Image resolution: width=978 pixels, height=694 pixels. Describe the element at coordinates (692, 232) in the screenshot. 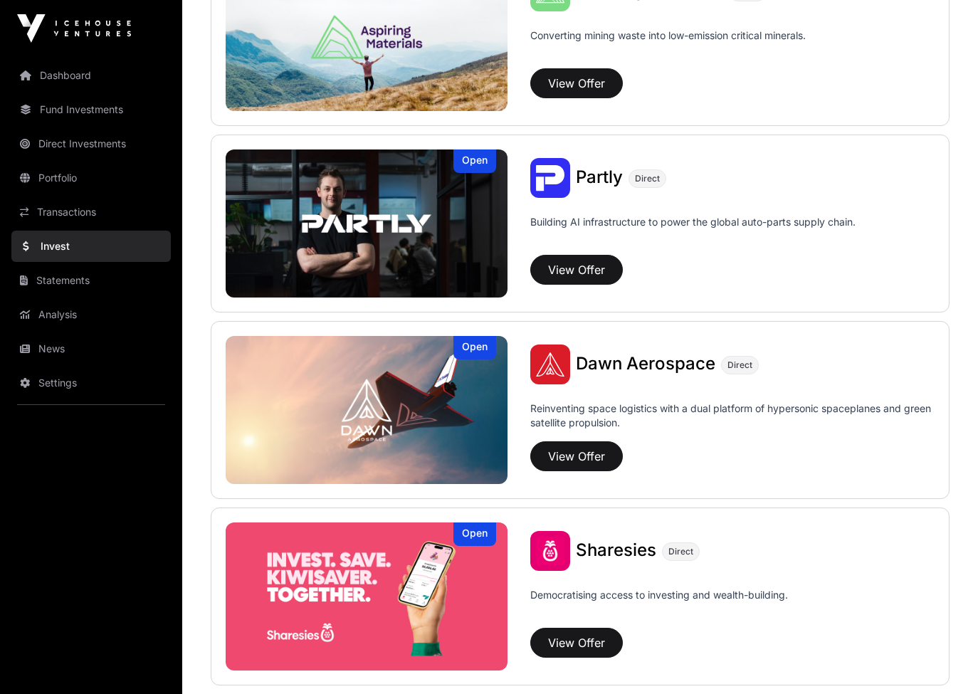

I see `p: Building AI infrastructure to power the global auto-parts supply chain.` at that location.